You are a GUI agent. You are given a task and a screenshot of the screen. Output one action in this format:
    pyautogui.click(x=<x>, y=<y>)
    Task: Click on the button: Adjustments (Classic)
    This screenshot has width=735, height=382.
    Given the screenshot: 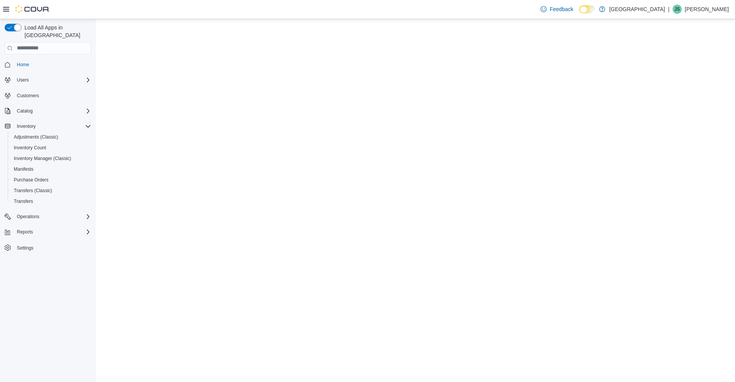 What is the action you would take?
    pyautogui.click(x=51, y=137)
    